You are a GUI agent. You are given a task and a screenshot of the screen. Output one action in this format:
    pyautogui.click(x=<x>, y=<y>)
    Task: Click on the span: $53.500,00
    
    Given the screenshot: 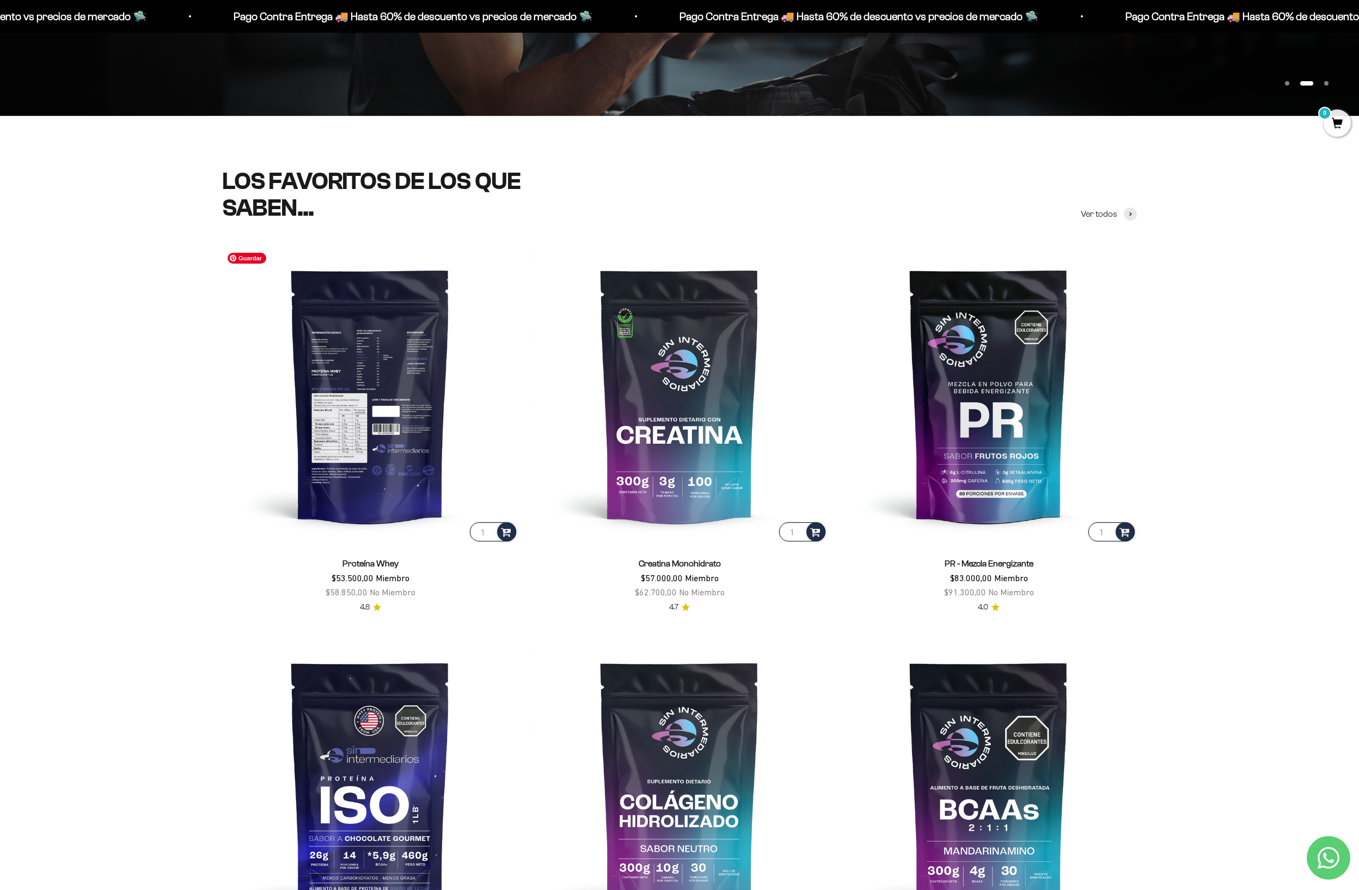 What is the action you would take?
    pyautogui.click(x=352, y=578)
    